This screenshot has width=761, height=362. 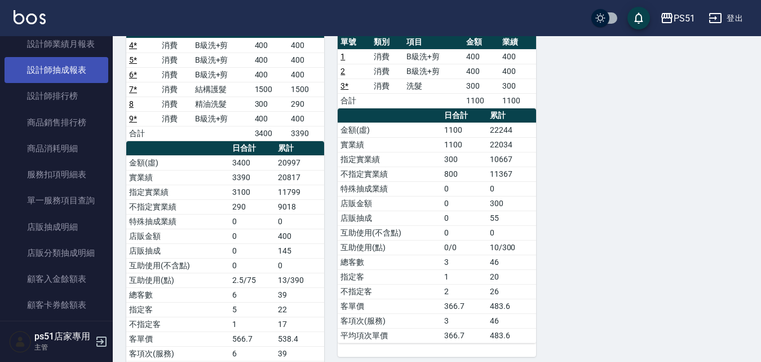 What do you see at coordinates (512, 262) in the screenshot?
I see `td: 46` at bounding box center [512, 262].